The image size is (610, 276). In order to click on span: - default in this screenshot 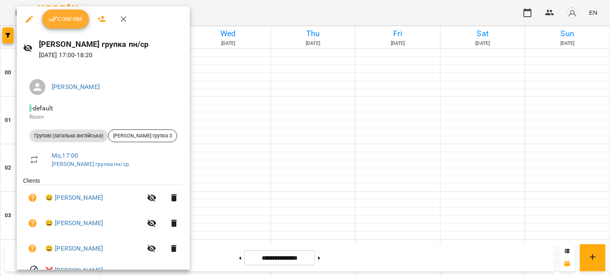, I will do `click(42, 108)`.